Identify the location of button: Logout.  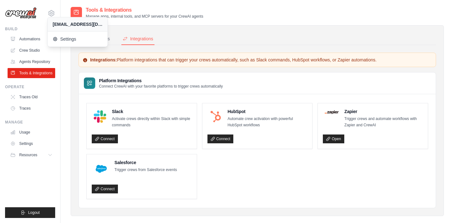
(30, 213).